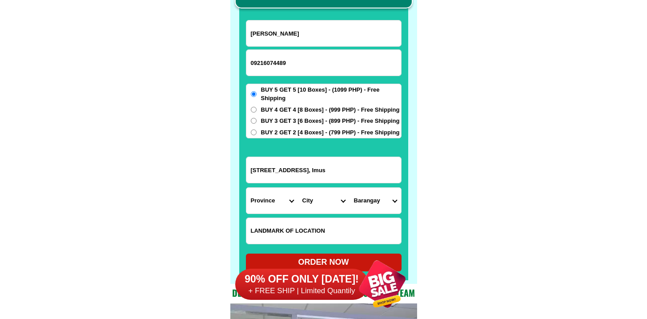 Image resolution: width=647 pixels, height=319 pixels. Describe the element at coordinates (324, 293) in the screenshot. I see `h2: Dedicated and professional consulting team` at that location.